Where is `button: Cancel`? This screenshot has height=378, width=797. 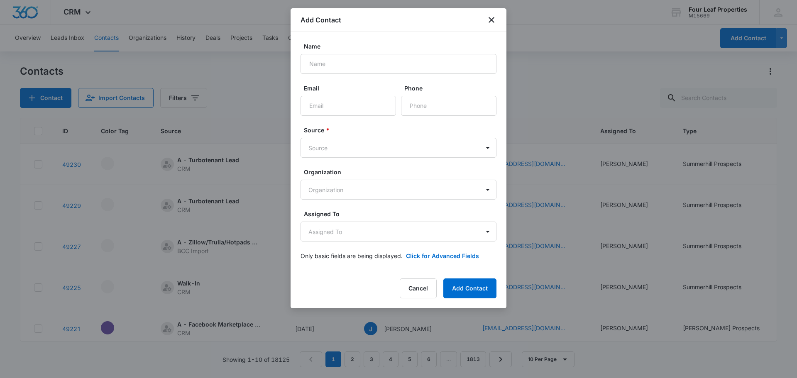 button: Cancel is located at coordinates (418, 289).